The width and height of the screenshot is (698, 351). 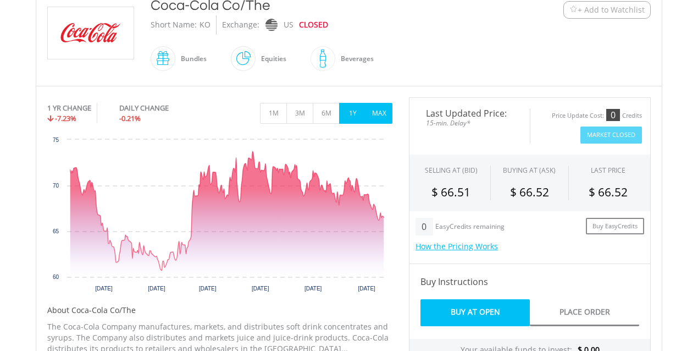 What do you see at coordinates (91, 33) in the screenshot?
I see `img: EQU.US.KO.png` at bounding box center [91, 33].